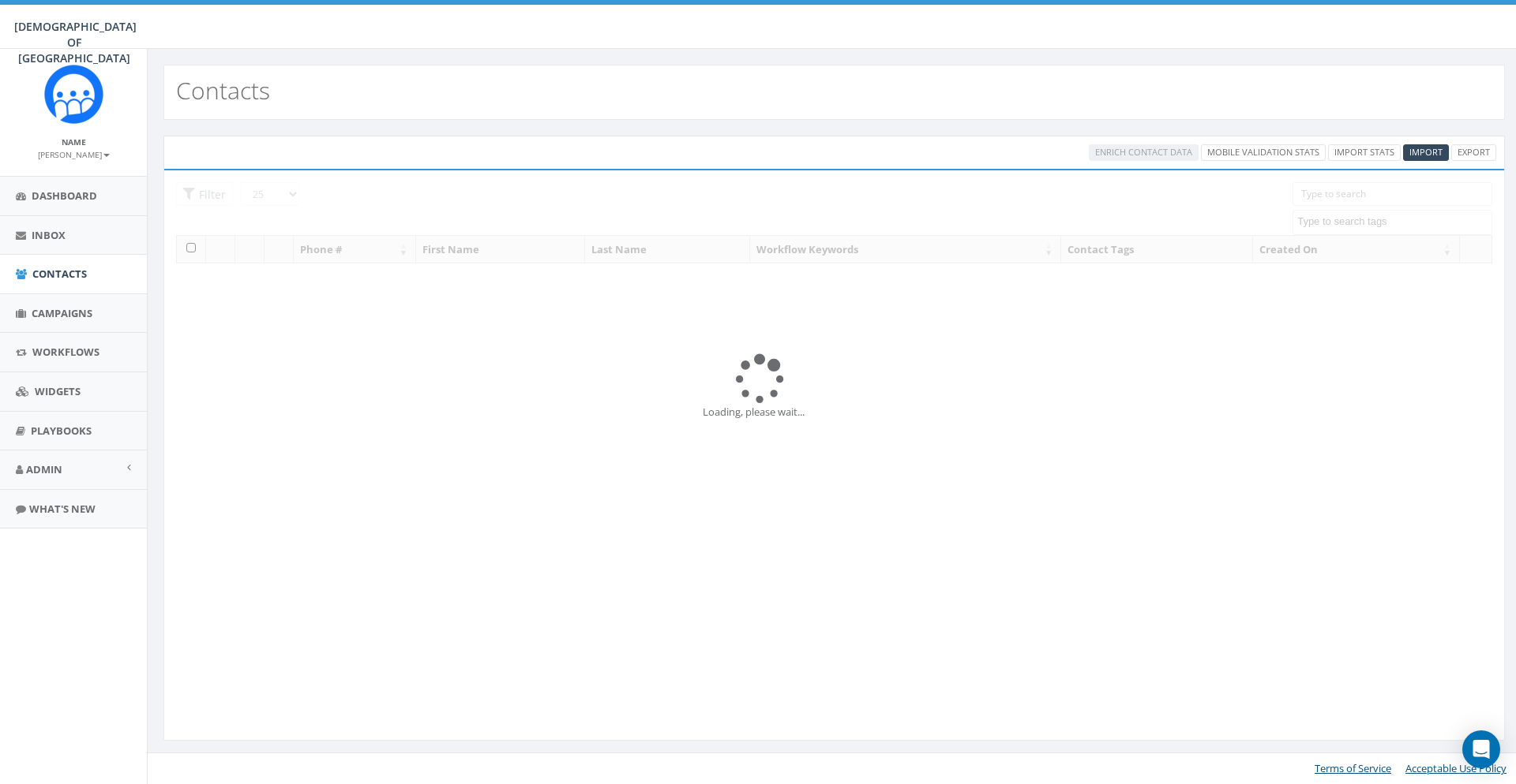  What do you see at coordinates (66, 352) in the screenshot?
I see `span: Workflows` at bounding box center [66, 352].